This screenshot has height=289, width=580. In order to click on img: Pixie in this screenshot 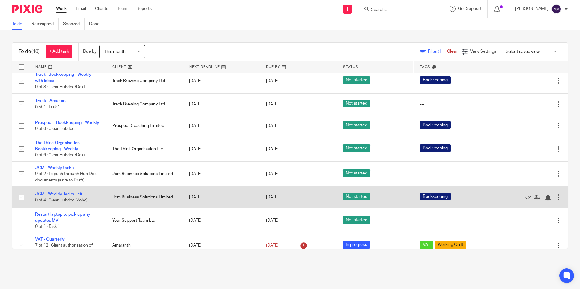, I will do `click(27, 9)`.